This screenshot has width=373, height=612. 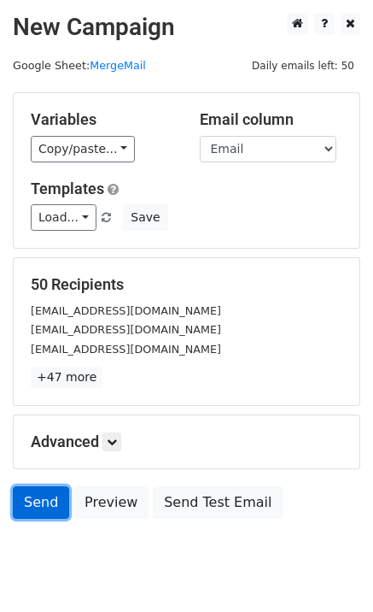 I want to click on h5: Advanced, so click(x=186, y=442).